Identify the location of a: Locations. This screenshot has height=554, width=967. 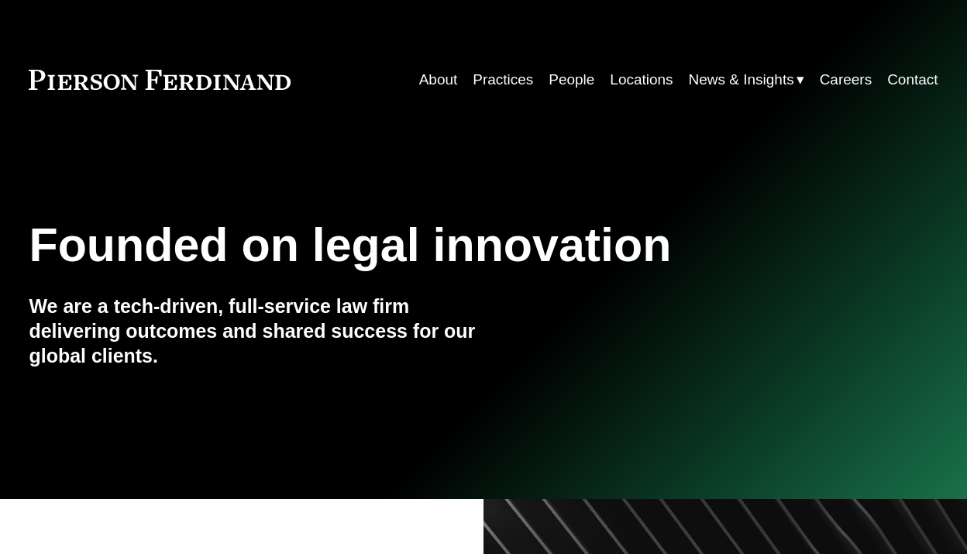
(641, 80).